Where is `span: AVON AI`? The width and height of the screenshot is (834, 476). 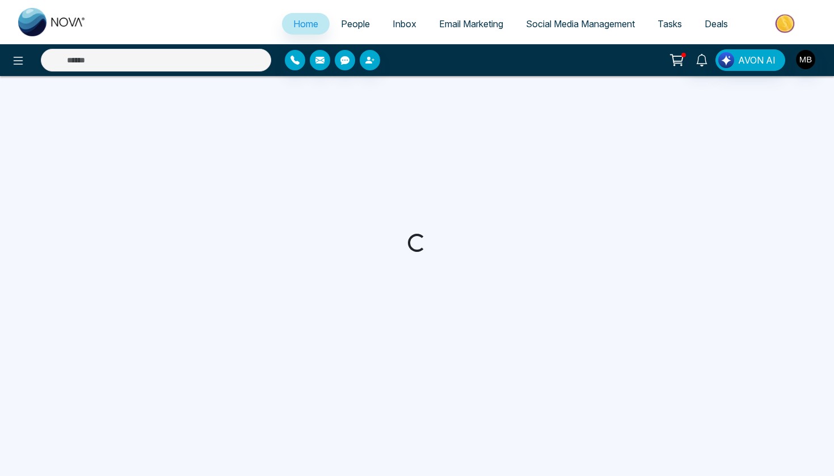
span: AVON AI is located at coordinates (757, 60).